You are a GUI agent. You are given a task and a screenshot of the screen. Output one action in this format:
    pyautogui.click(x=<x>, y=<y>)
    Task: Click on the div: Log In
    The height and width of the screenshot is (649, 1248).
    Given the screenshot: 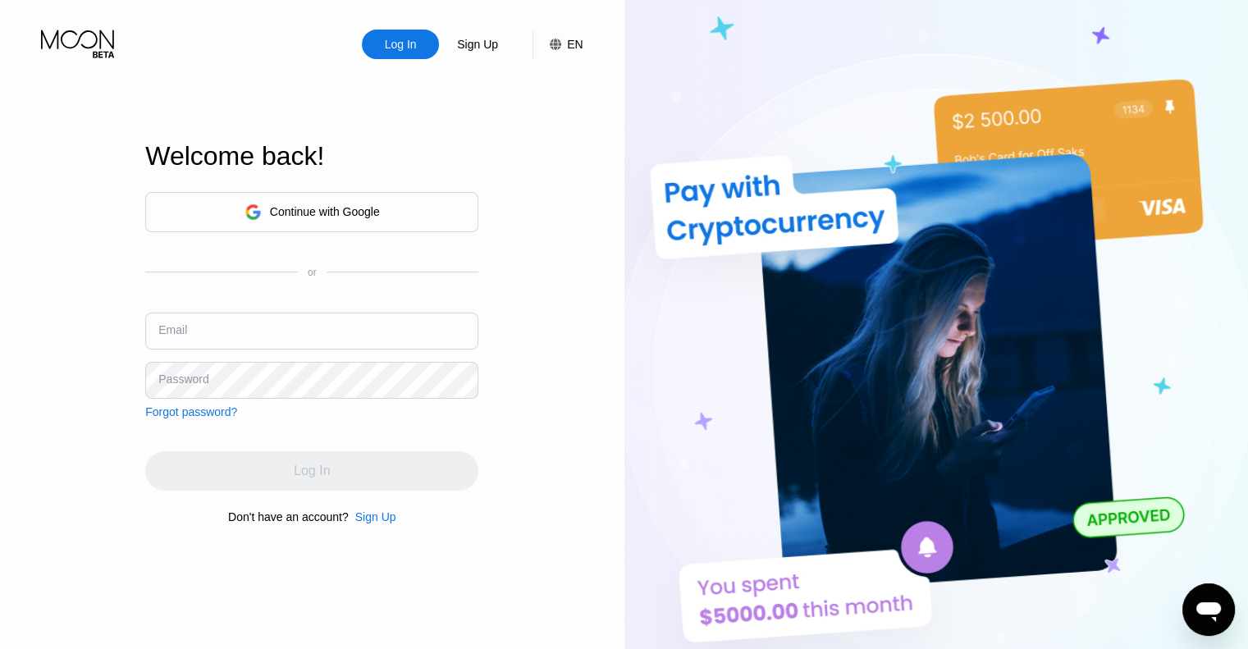 What is the action you would take?
    pyautogui.click(x=400, y=44)
    